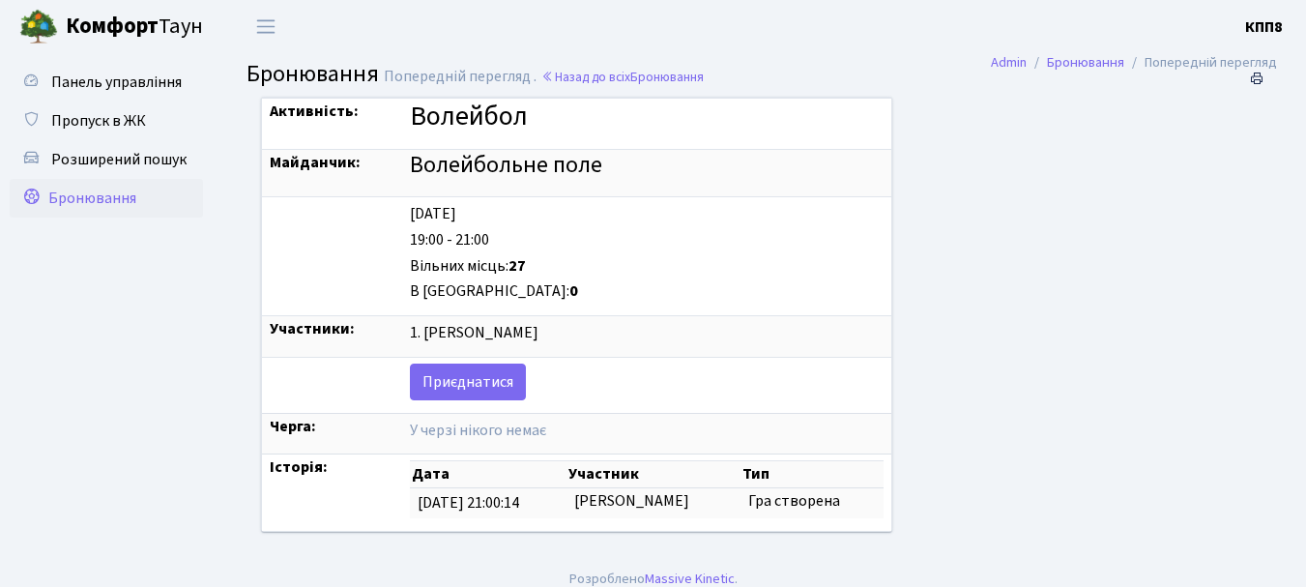 The height and width of the screenshot is (587, 1306). I want to click on b: Комфорт, so click(112, 26).